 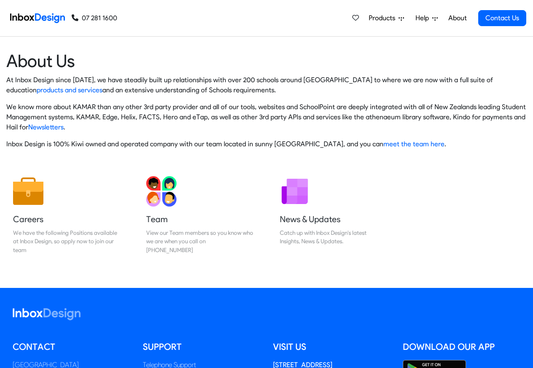 What do you see at coordinates (384, 18) in the screenshot?
I see `span: Products` at bounding box center [384, 18].